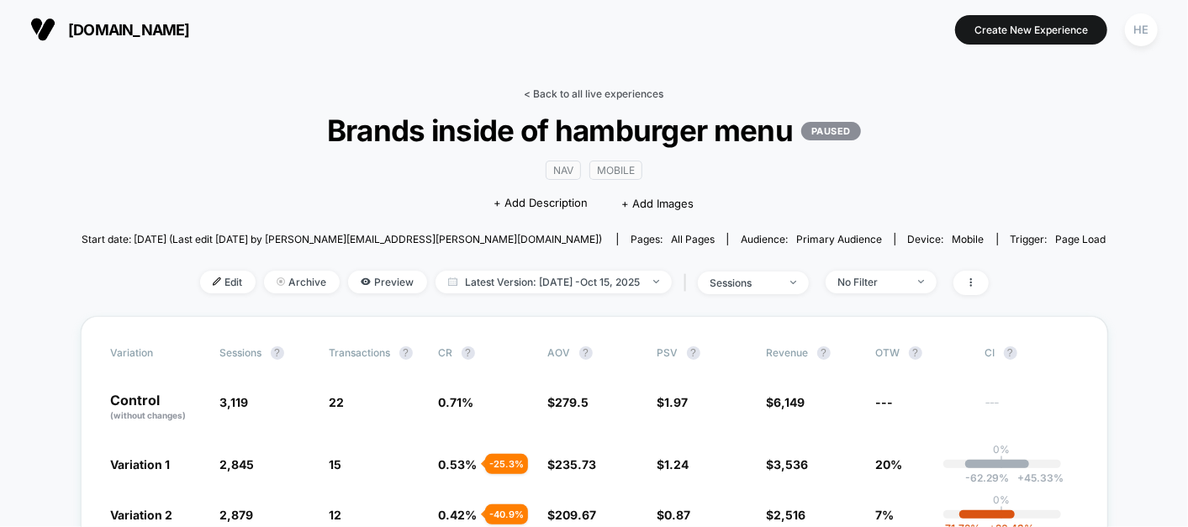  I want to click on img: Visually logo, so click(43, 29).